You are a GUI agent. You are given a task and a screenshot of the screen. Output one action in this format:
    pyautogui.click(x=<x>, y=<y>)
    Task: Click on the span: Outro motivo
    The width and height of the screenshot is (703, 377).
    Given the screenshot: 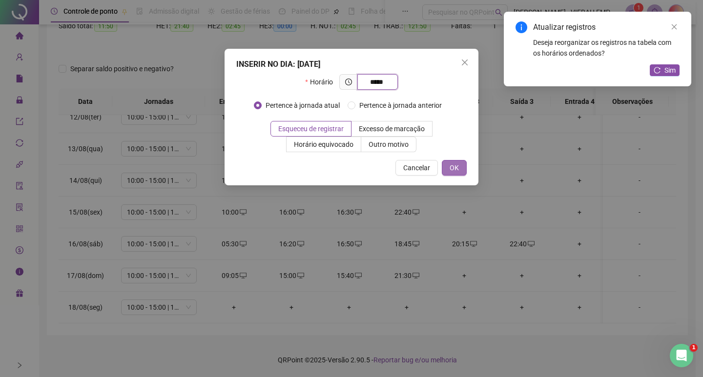 What is the action you would take?
    pyautogui.click(x=389, y=144)
    